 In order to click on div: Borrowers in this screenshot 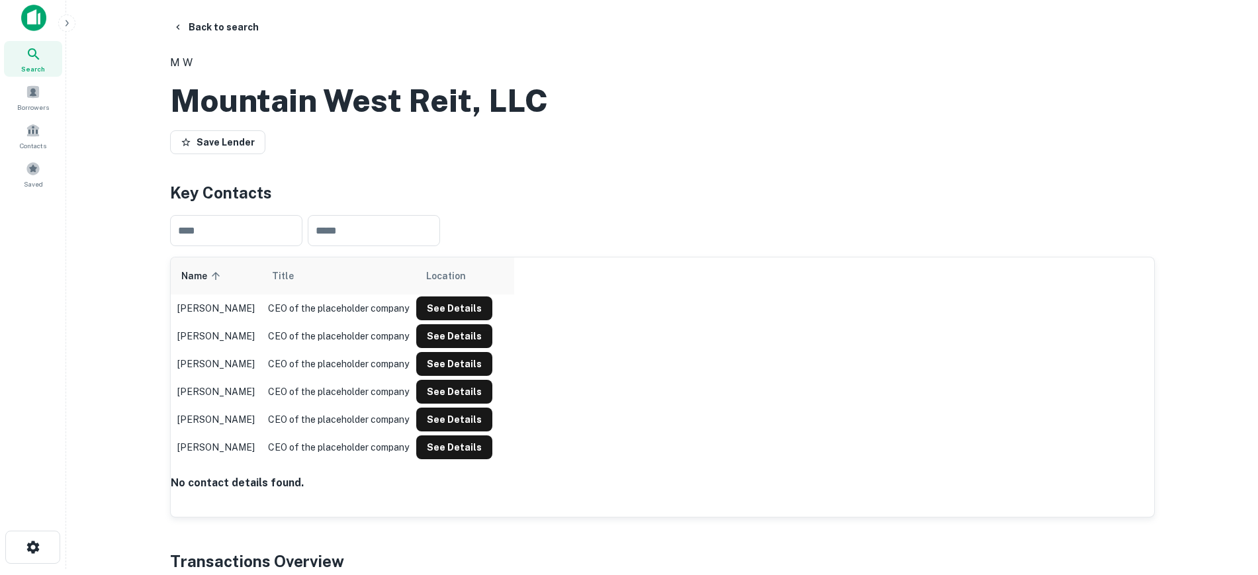, I will do `click(33, 97)`.